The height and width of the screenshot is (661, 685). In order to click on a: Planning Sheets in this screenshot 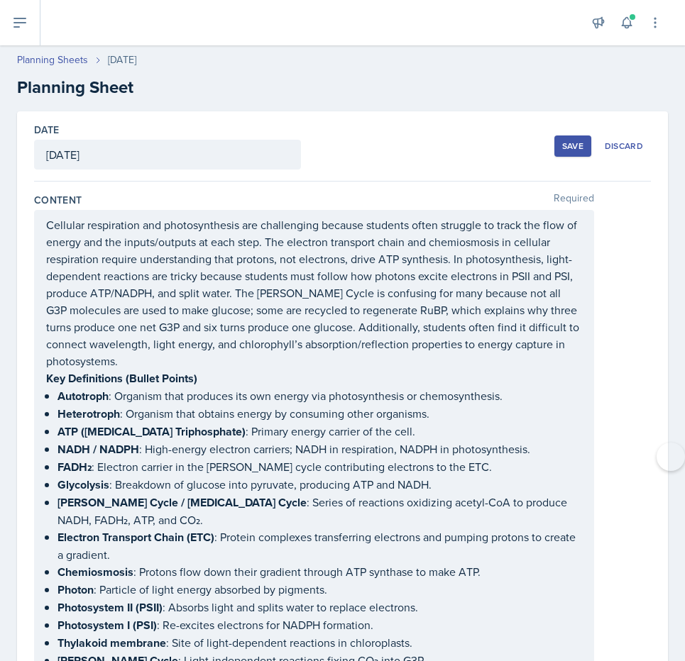, I will do `click(53, 60)`.